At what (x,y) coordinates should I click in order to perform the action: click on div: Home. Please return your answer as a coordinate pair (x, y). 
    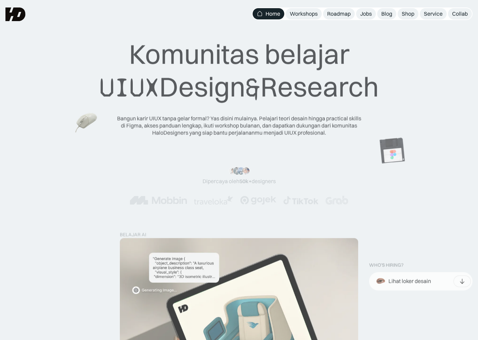
    Looking at the image, I should click on (273, 14).